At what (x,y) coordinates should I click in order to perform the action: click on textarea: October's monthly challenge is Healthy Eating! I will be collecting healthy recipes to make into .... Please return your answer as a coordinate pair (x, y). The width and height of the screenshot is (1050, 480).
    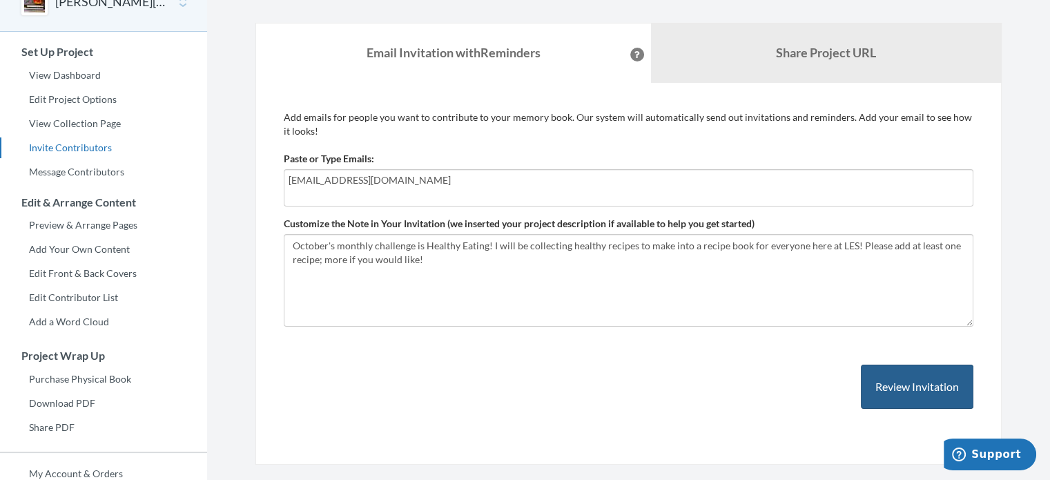
    Looking at the image, I should click on (628, 280).